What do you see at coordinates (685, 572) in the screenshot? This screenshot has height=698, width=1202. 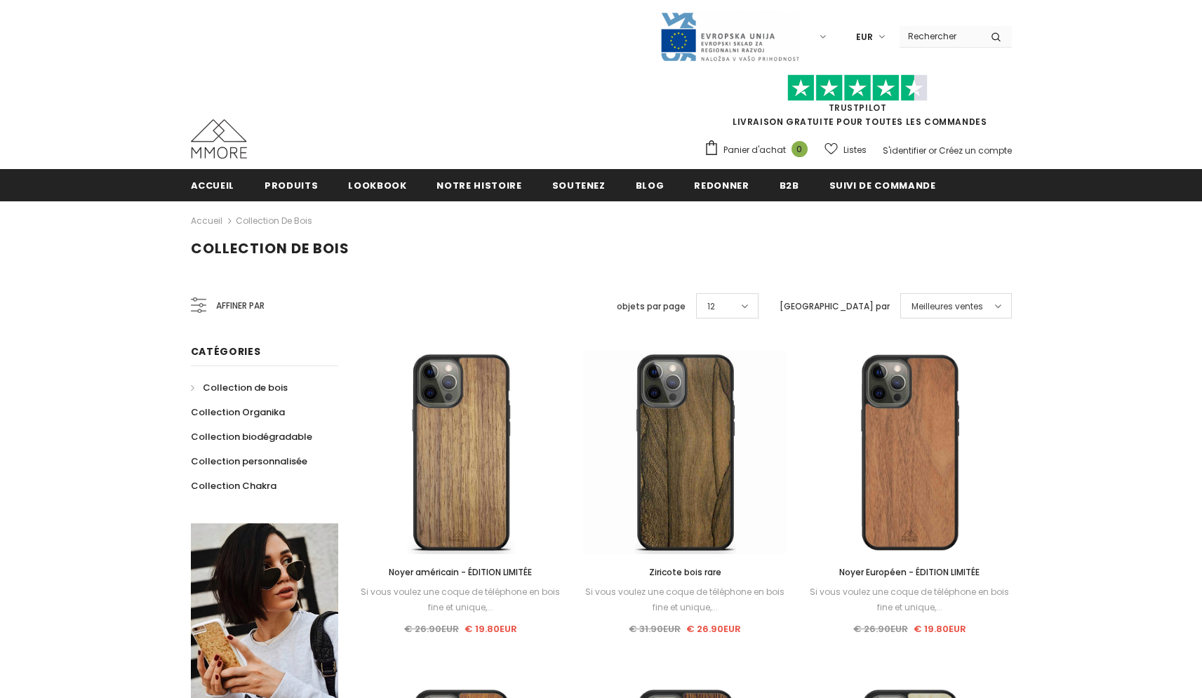 I see `a: Ziricote bois rare` at bounding box center [685, 572].